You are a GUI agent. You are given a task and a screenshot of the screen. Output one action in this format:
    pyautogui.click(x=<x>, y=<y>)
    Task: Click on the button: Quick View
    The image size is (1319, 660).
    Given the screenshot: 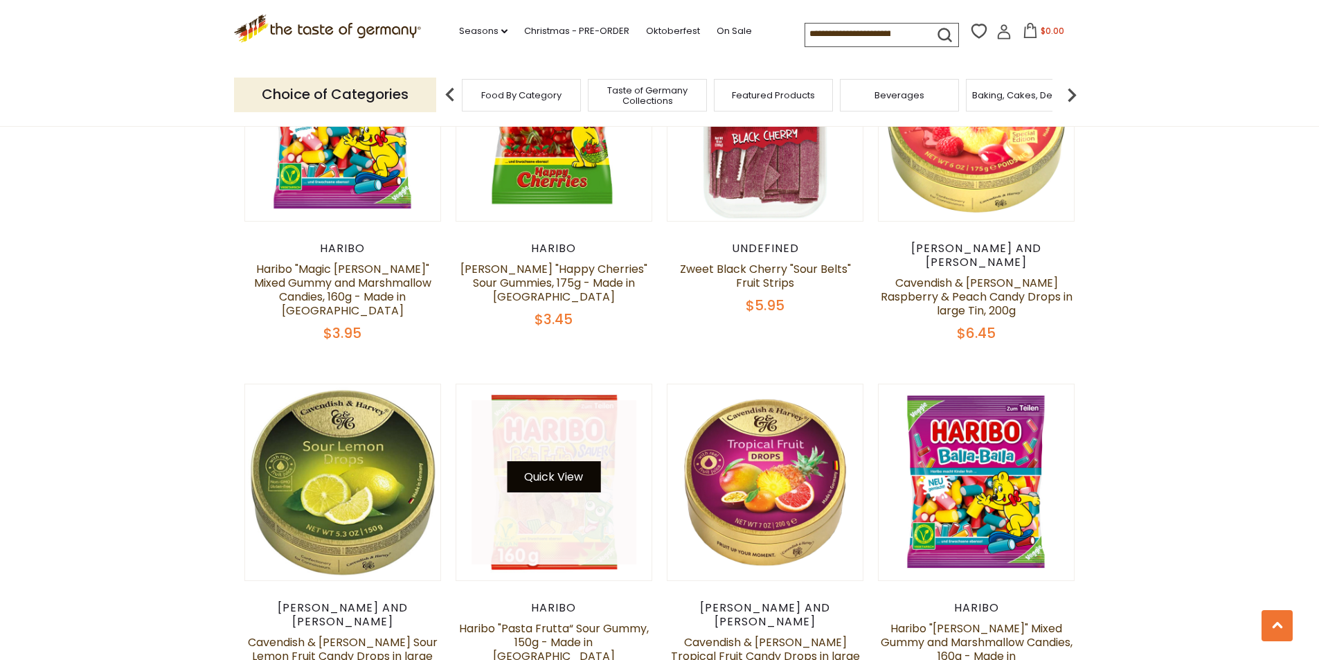 What is the action you would take?
    pyautogui.click(x=553, y=476)
    